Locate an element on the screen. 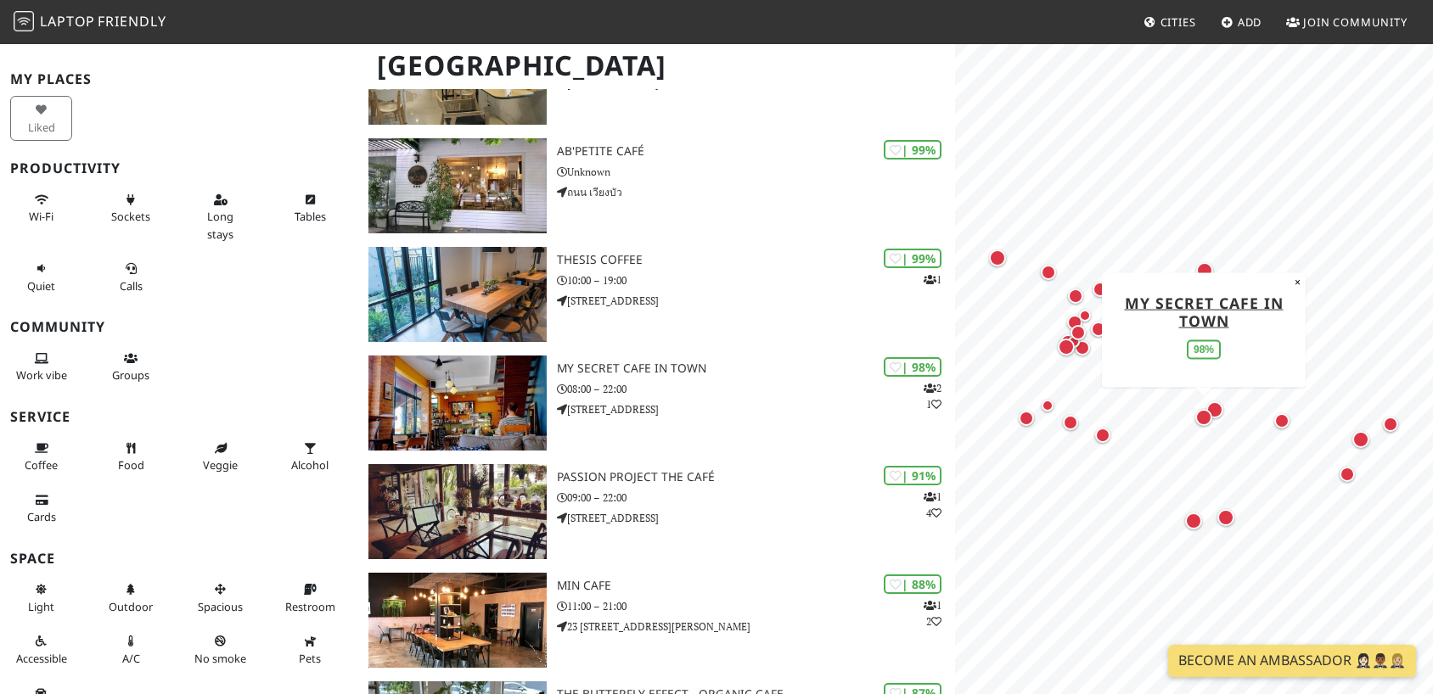 The height and width of the screenshot is (694, 1433). span: Credit cards is located at coordinates (42, 517).